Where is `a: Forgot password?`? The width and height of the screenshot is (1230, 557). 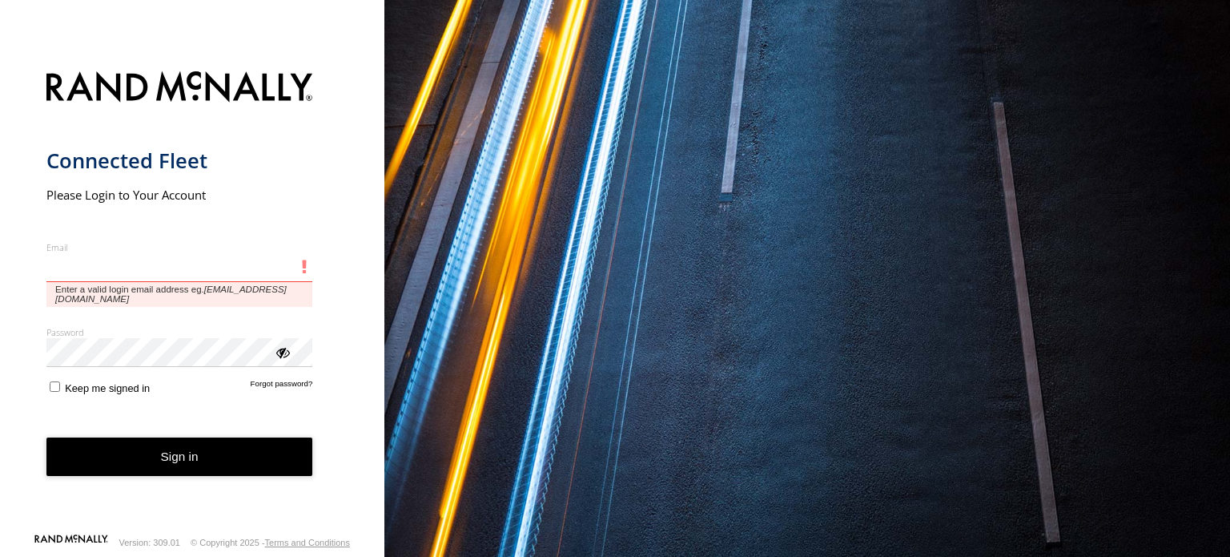 a: Forgot password? is located at coordinates (282, 386).